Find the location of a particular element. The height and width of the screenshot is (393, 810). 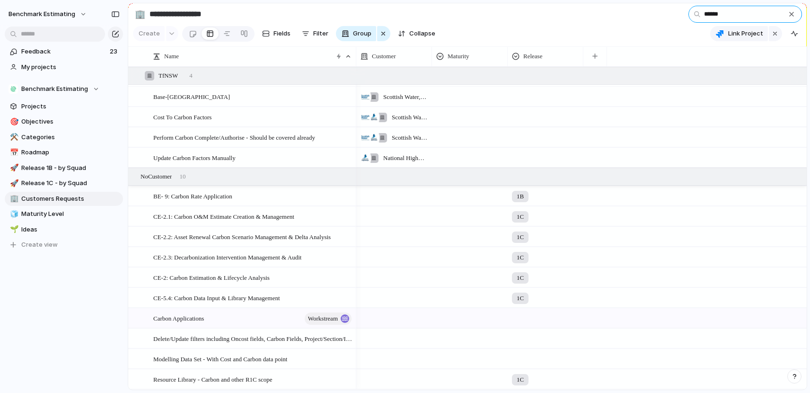

div: ⚒️Categories is located at coordinates (64, 137).